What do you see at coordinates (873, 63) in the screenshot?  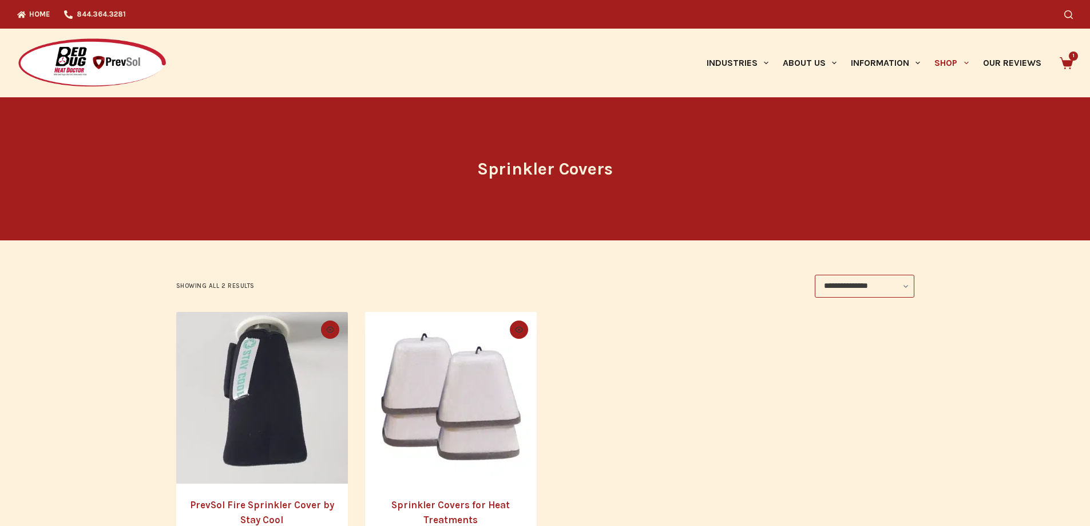 I see `nav: Primary` at bounding box center [873, 63].